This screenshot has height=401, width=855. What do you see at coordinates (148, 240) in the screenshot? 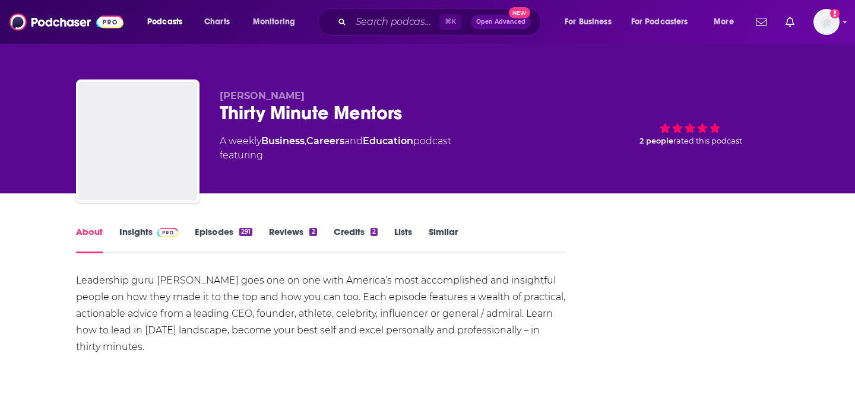
I see `a: InsightsPodchaser Pro` at bounding box center [148, 240].